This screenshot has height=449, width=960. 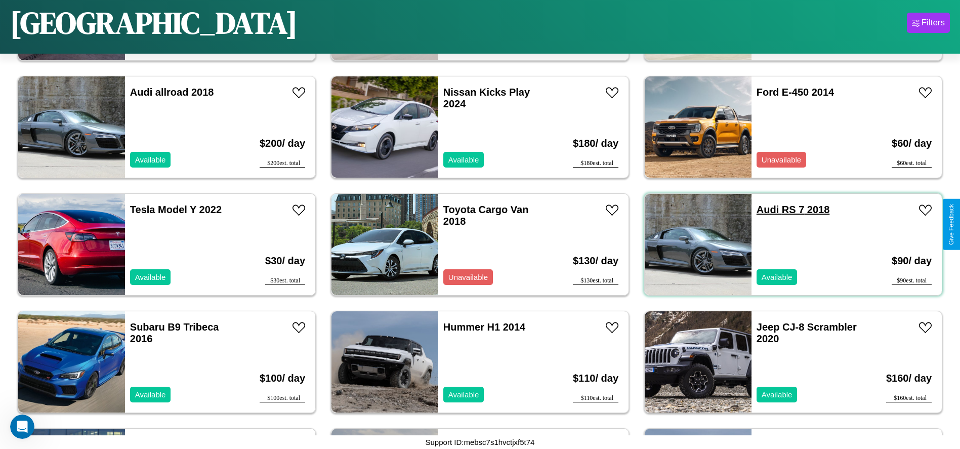 I want to click on h3: $ 90 / day, so click(x=911, y=261).